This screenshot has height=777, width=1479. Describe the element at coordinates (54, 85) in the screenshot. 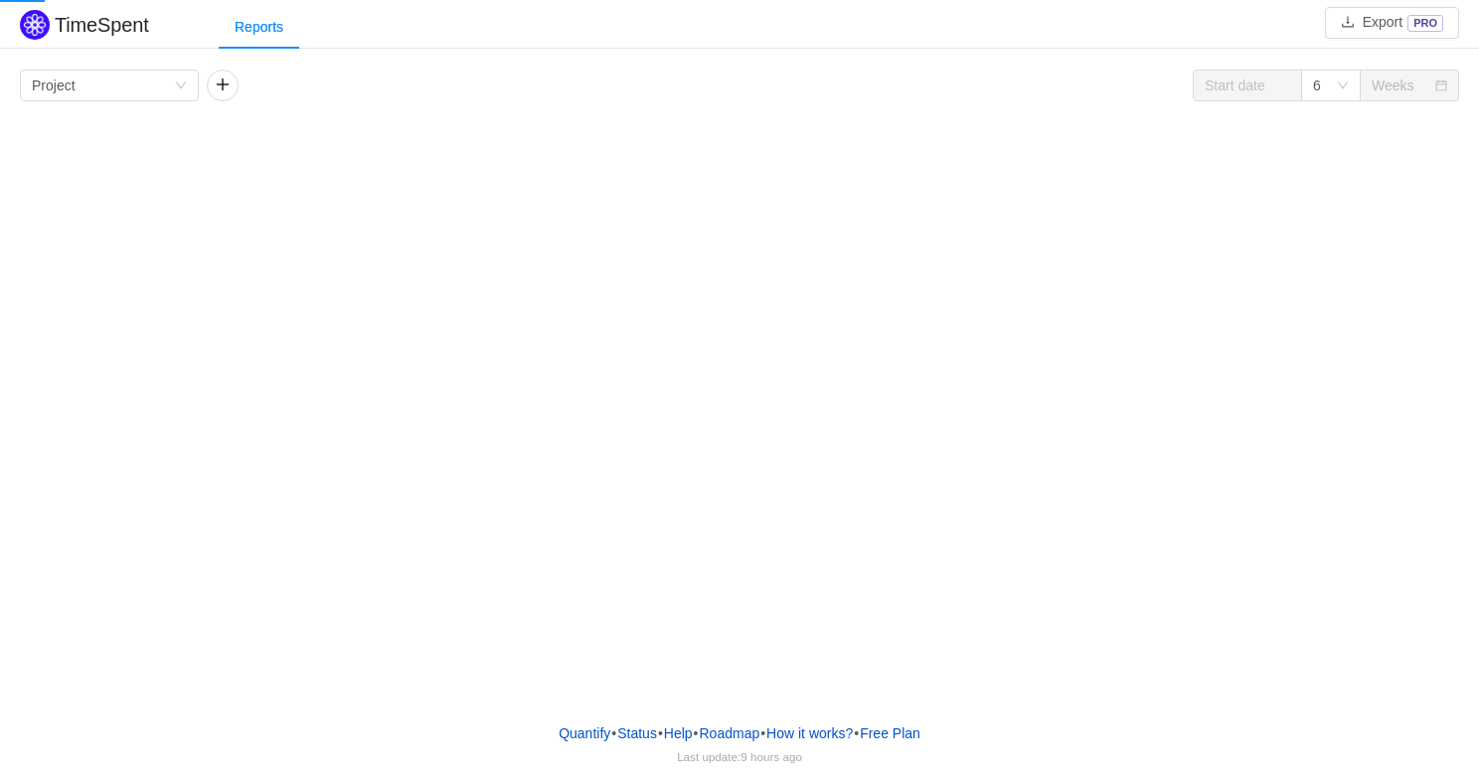

I see `div: Project` at that location.